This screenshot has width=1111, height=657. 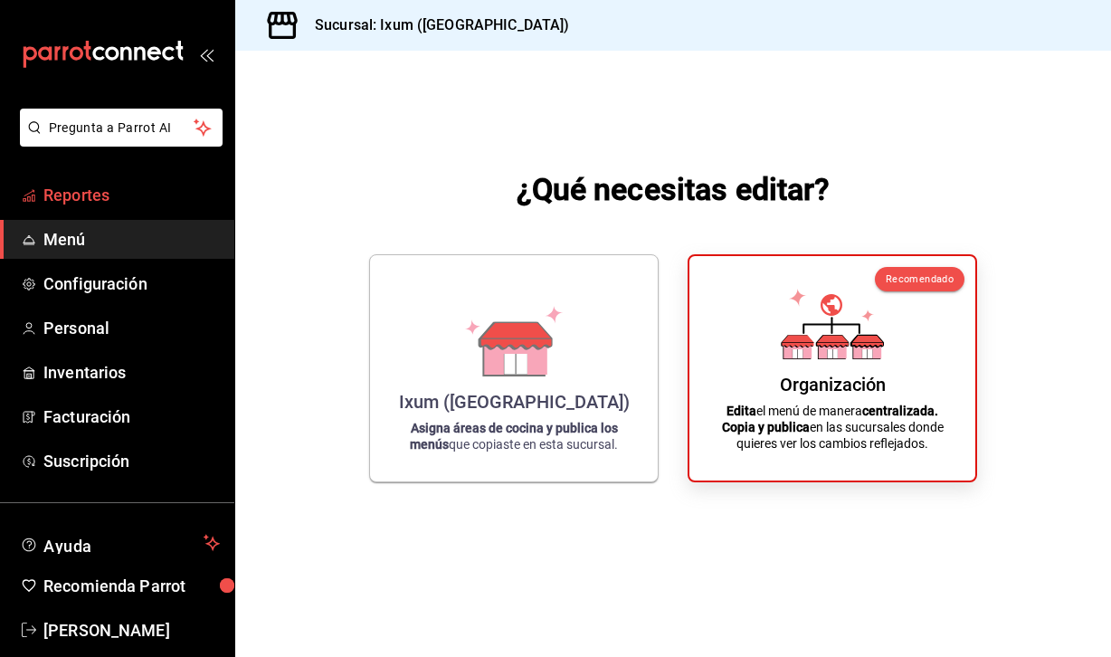 What do you see at coordinates (121, 128) in the screenshot?
I see `span: Pregunta a Parrot AI` at bounding box center [121, 128].